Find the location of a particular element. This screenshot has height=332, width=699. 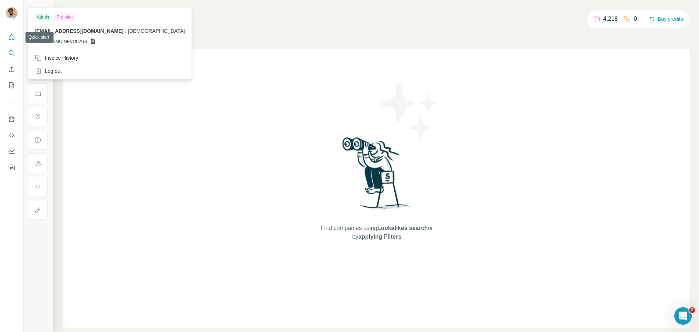

div: Invoice History is located at coordinates (56, 58).